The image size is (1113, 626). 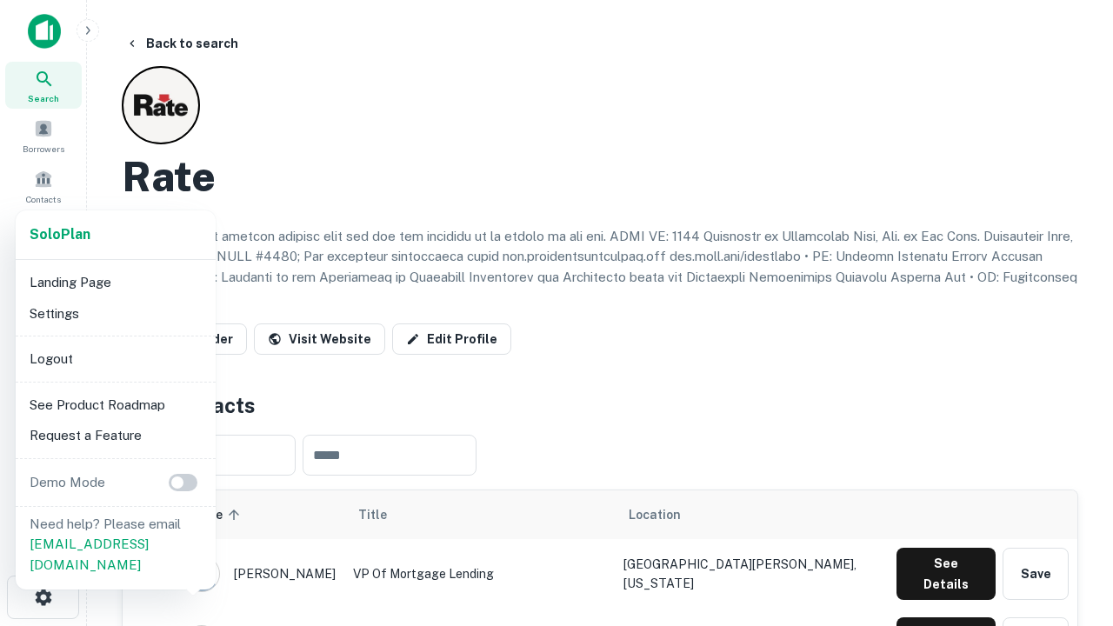 What do you see at coordinates (1070, 529) in the screenshot?
I see `div: Chat Widget` at bounding box center [1070, 529].